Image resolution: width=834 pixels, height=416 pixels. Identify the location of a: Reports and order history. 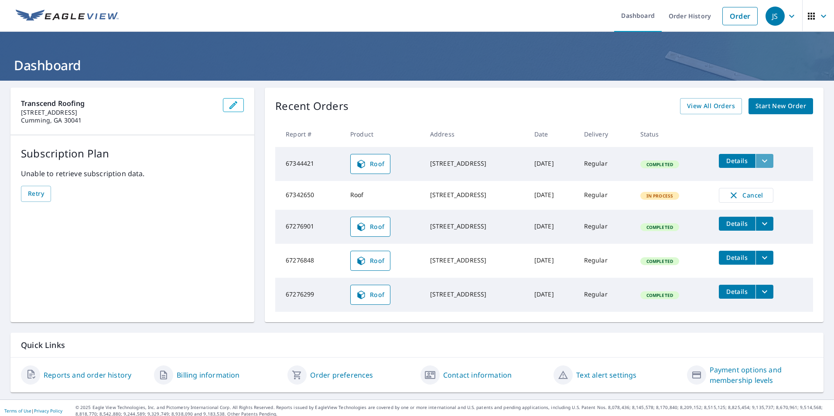
(87, 375).